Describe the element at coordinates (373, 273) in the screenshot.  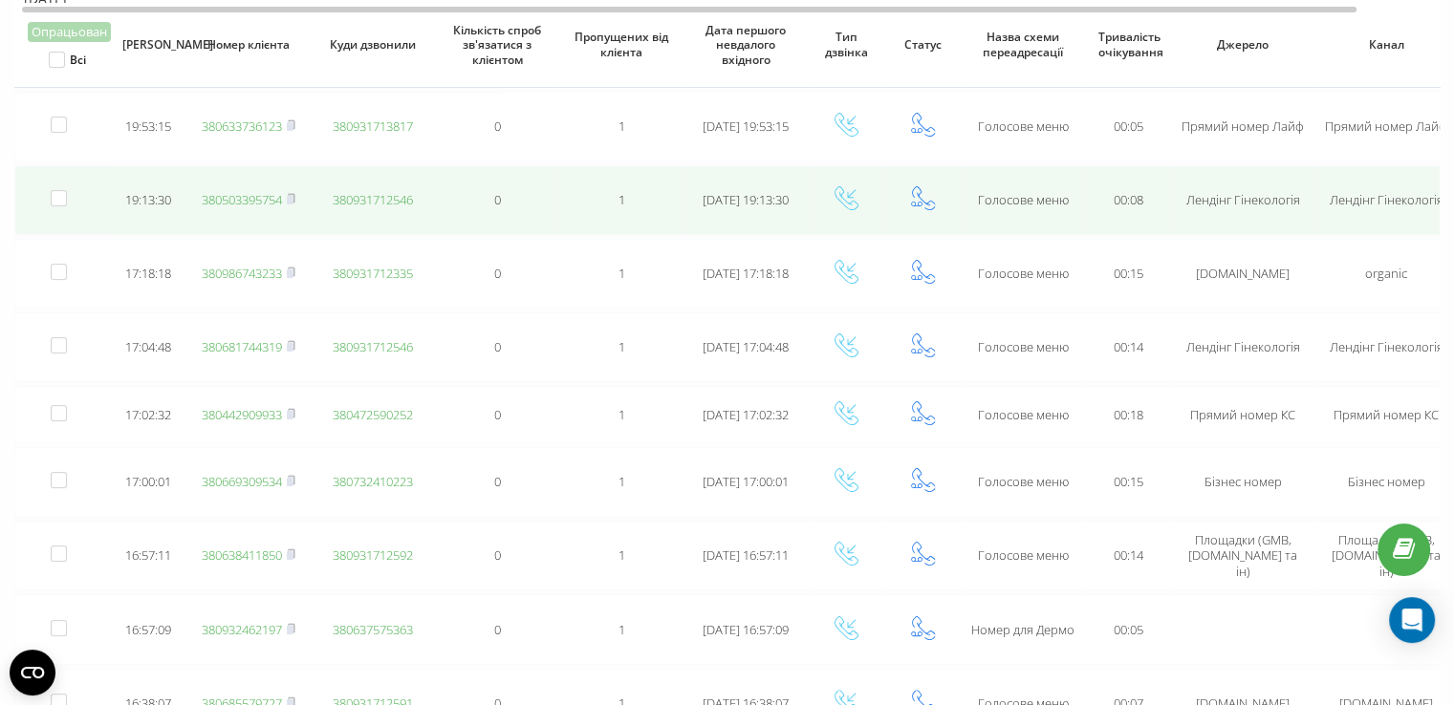
I see `a: 380931712335` at that location.